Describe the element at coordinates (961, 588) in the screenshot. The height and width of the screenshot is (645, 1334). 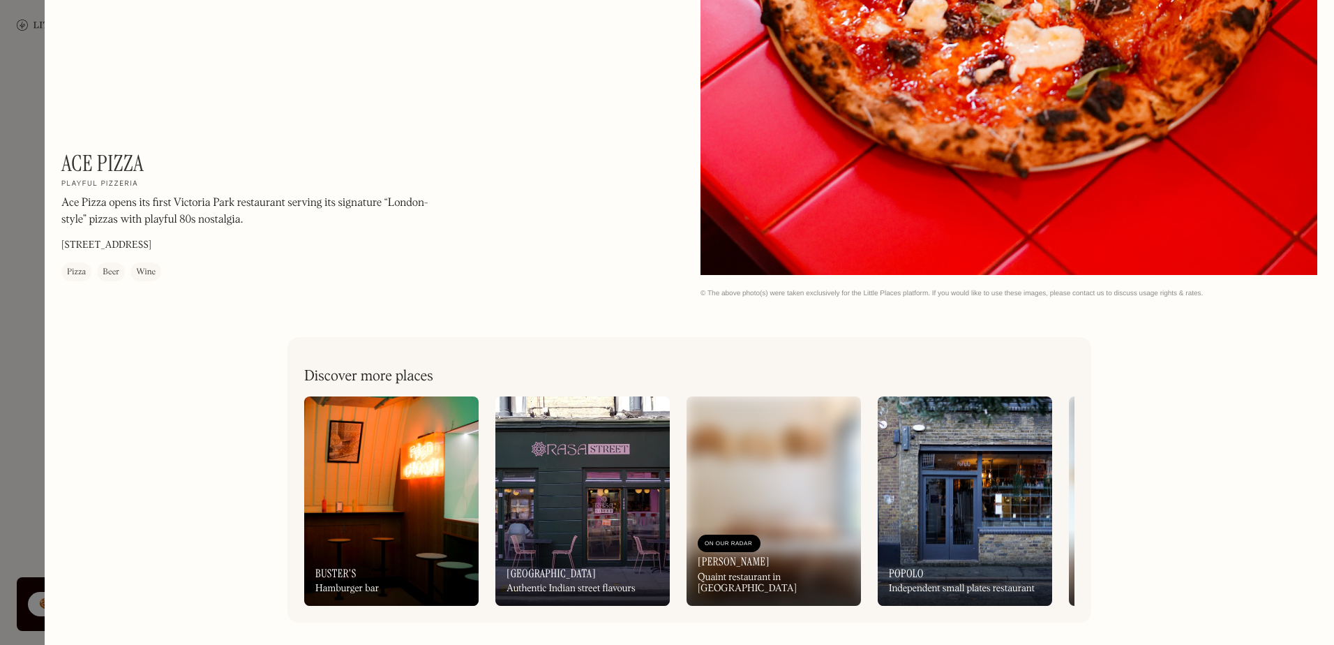
I see `div: Independent small plates restaurant` at that location.